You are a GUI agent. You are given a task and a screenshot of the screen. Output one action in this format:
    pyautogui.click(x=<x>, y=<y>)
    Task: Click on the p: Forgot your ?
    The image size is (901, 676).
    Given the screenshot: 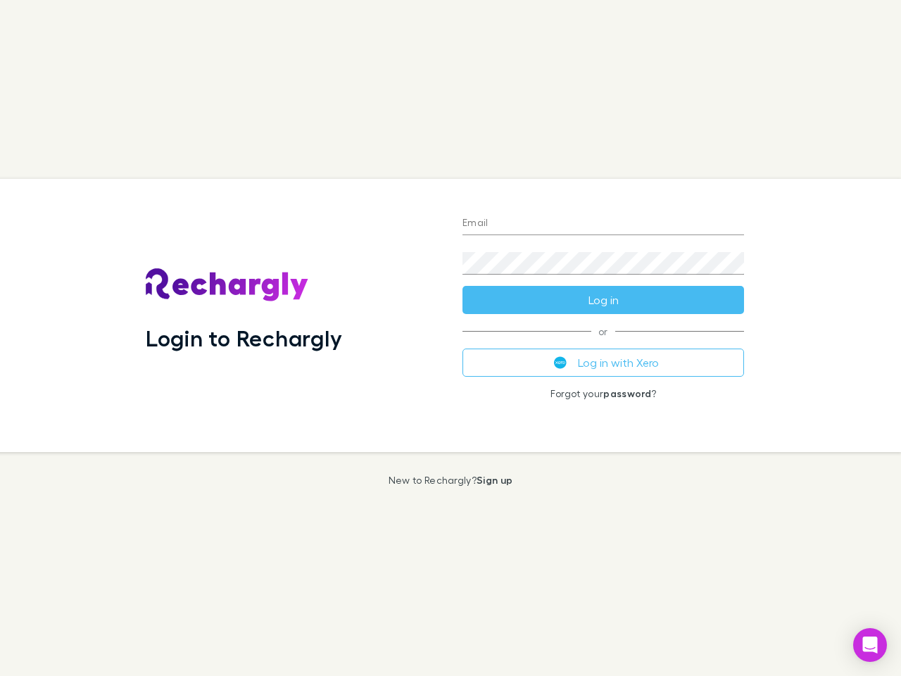 What is the action you would take?
    pyautogui.click(x=603, y=393)
    